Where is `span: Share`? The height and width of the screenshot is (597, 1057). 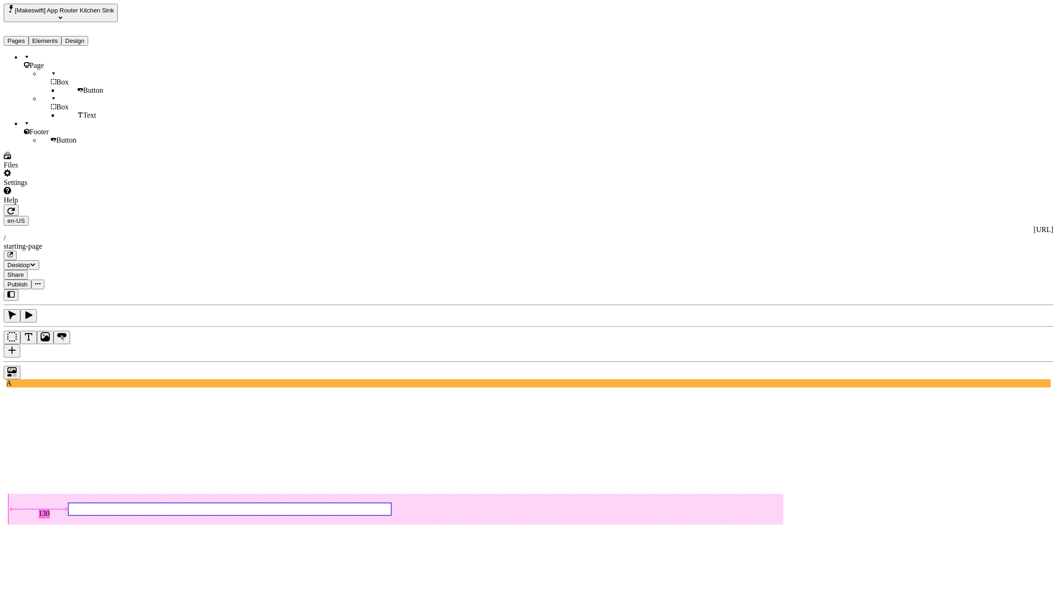 span: Share is located at coordinates (16, 275).